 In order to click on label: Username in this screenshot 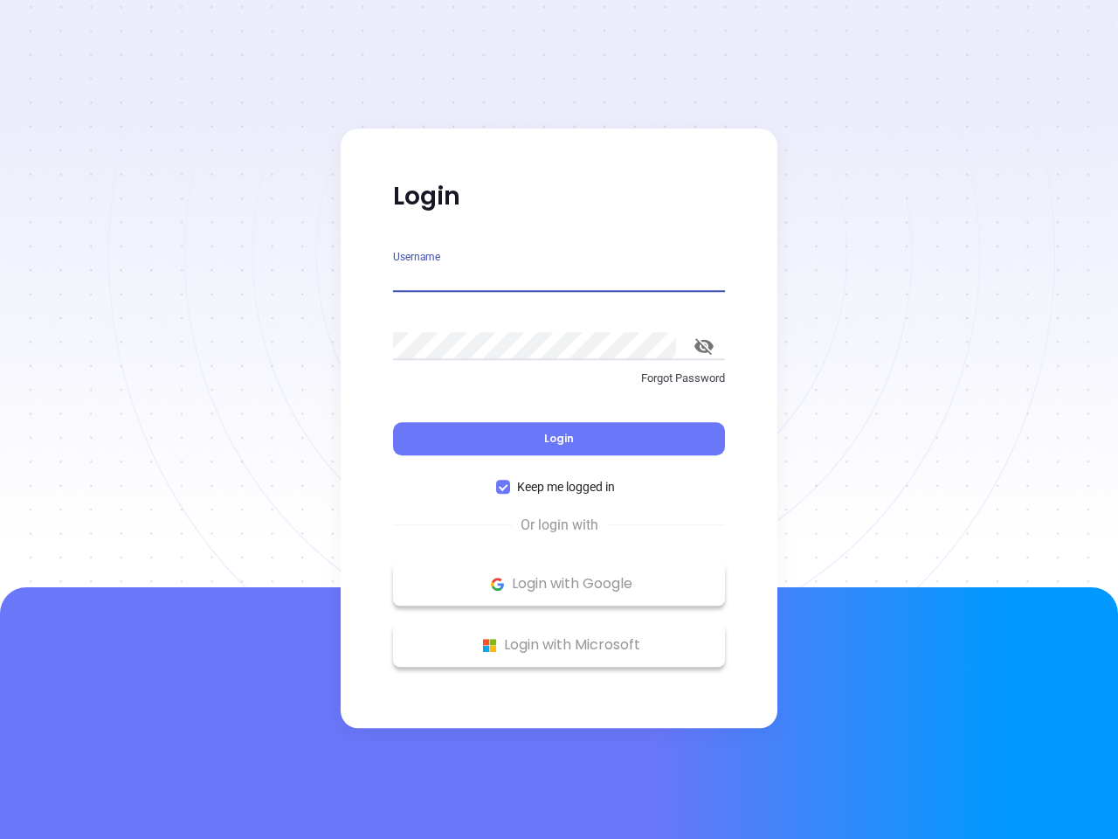, I will do `click(417, 257)`.